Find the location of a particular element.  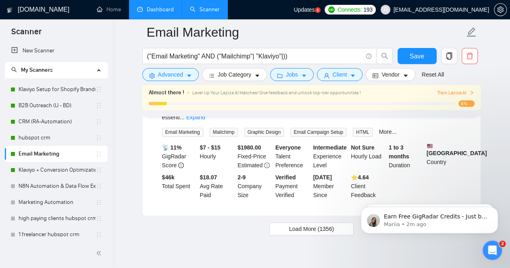

span: Mailchimp is located at coordinates (224, 132).